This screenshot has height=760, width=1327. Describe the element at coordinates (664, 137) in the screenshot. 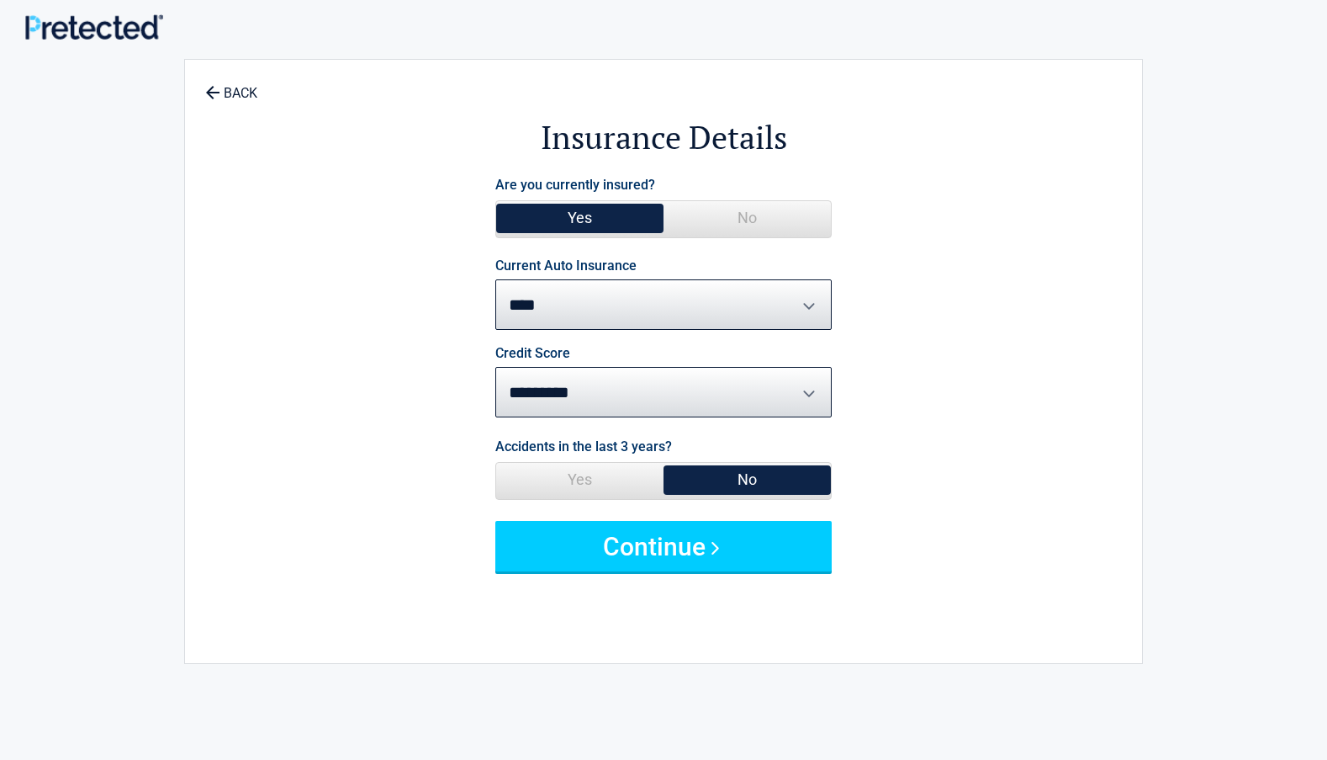

I see `h2: Insurance Details` at that location.